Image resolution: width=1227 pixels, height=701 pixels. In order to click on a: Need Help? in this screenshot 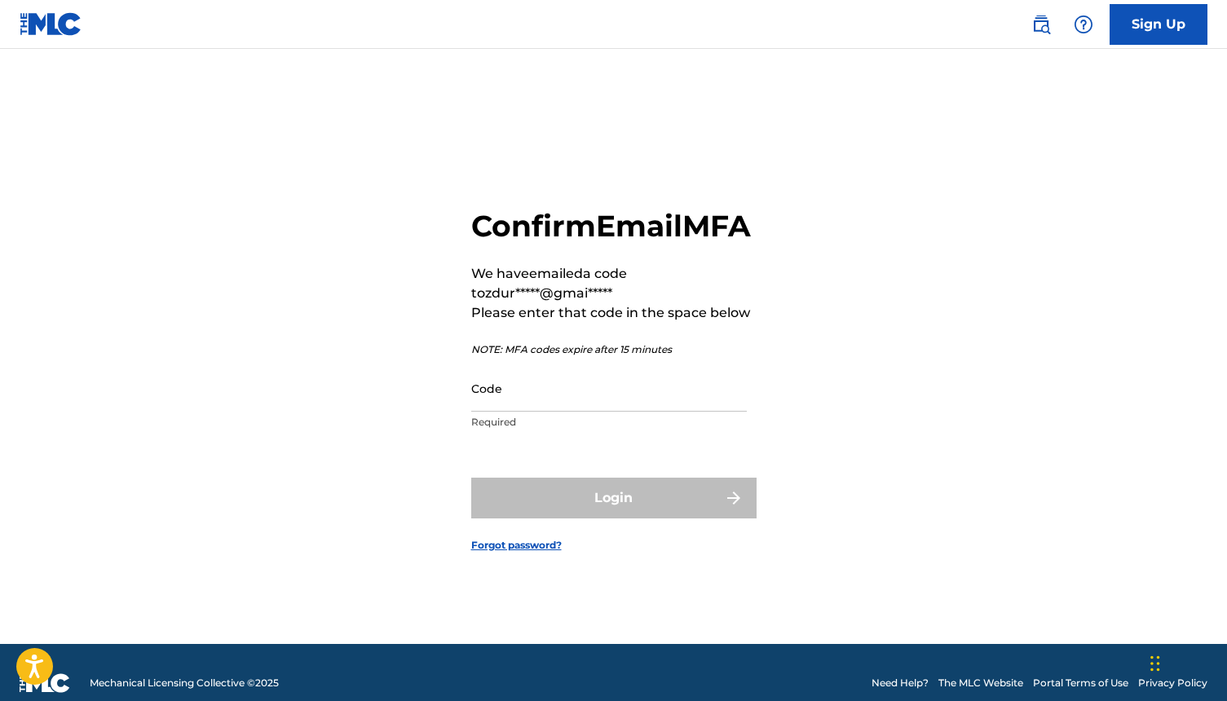, I will do `click(900, 683)`.